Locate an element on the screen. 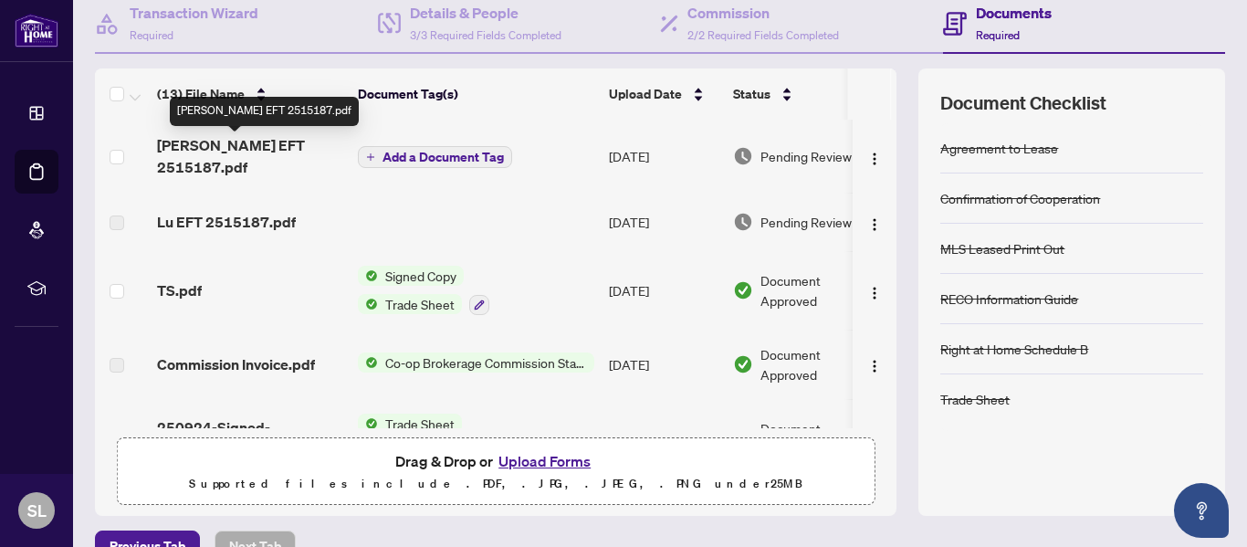 This screenshot has width=1247, height=547. span: Commission Invoice.pdf is located at coordinates (236, 364).